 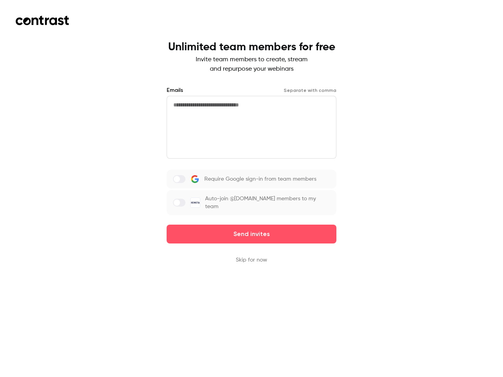 What do you see at coordinates (251, 47) in the screenshot?
I see `h1: Unlimited team members for free` at bounding box center [251, 47].